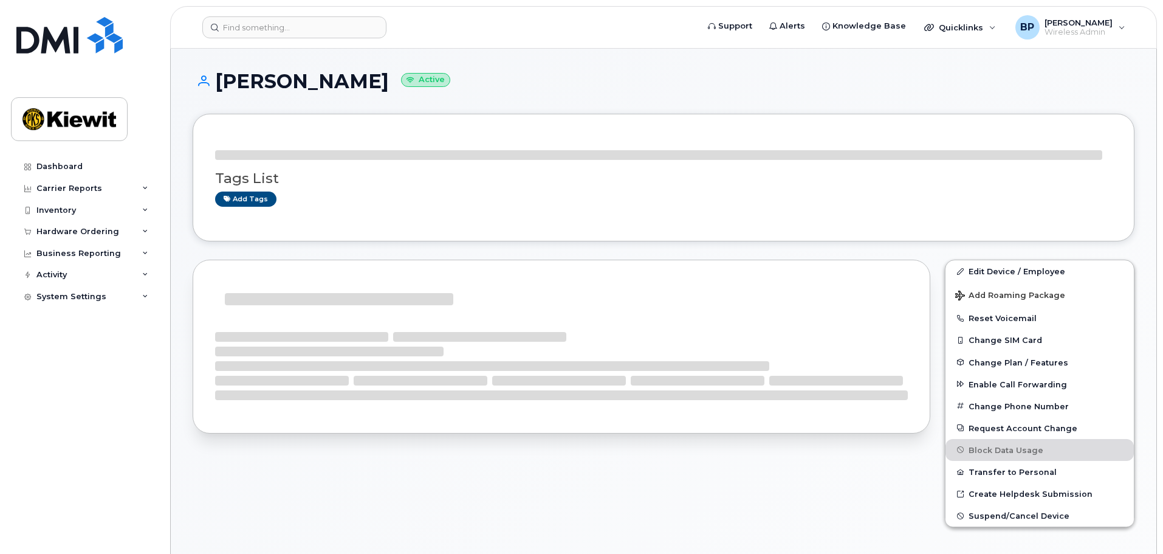 The width and height of the screenshot is (1163, 554). I want to click on span: Change Plan / Features, so click(1018, 362).